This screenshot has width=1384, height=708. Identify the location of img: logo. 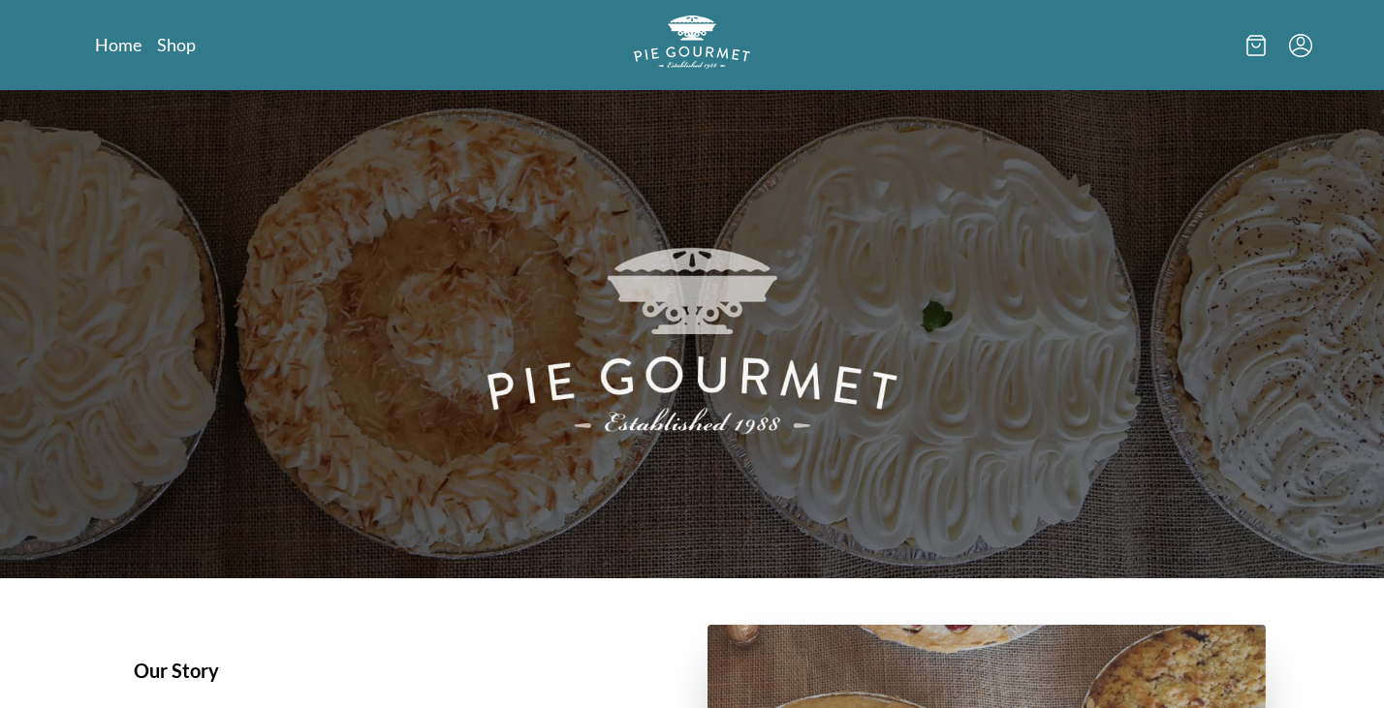
(692, 42).